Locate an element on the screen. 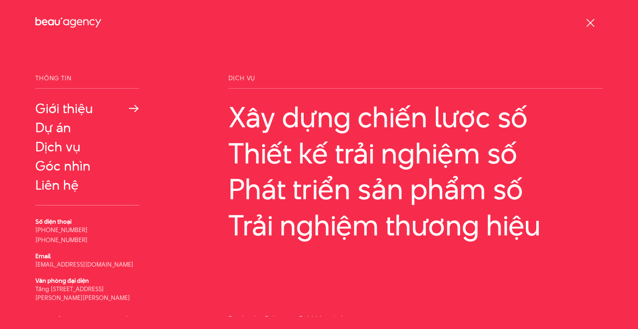 The image size is (638, 329). a: Phát triển sản phẩm số is located at coordinates (415, 189).